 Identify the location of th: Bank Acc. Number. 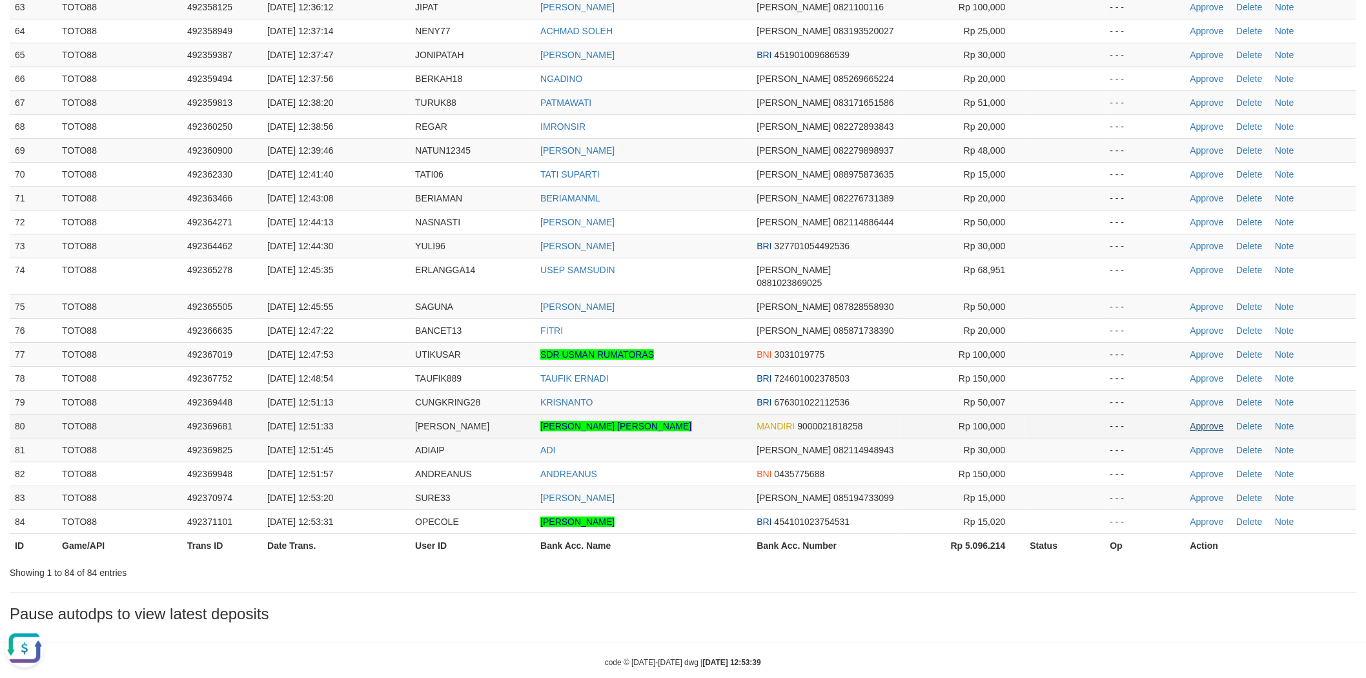
(826, 545).